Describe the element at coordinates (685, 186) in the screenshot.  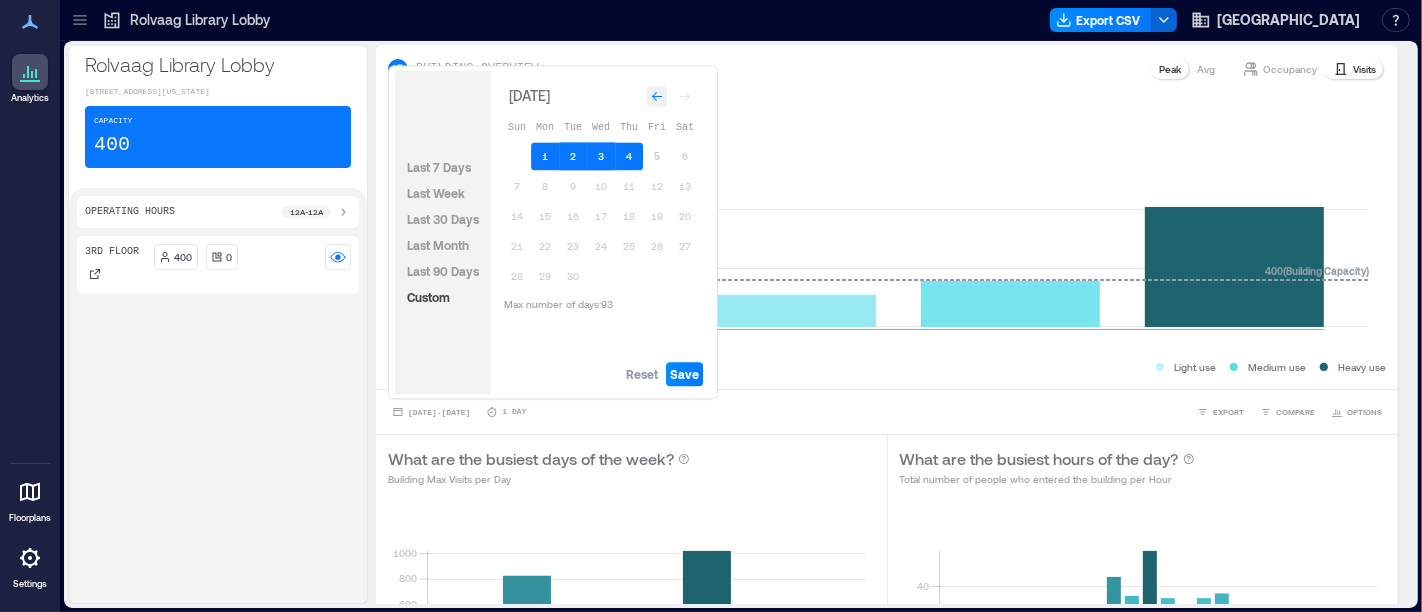
I see `button: 13` at that location.